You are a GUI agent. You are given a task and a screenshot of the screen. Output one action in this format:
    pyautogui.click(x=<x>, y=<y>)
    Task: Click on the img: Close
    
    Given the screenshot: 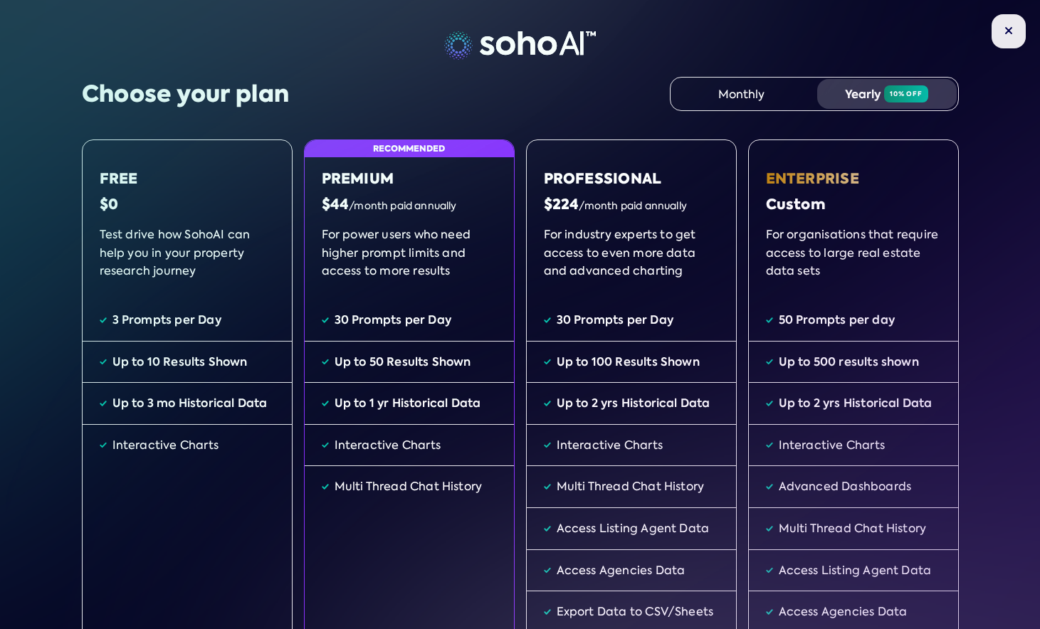 What is the action you would take?
    pyautogui.click(x=1008, y=31)
    